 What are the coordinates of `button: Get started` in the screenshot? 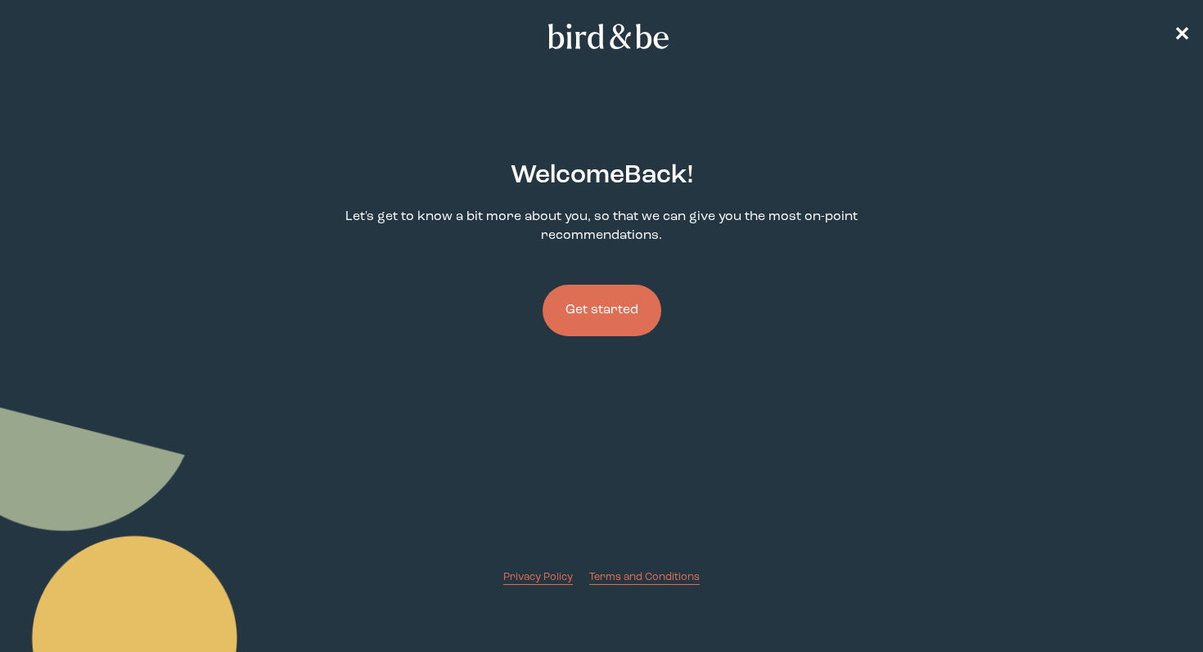 It's located at (601, 310).